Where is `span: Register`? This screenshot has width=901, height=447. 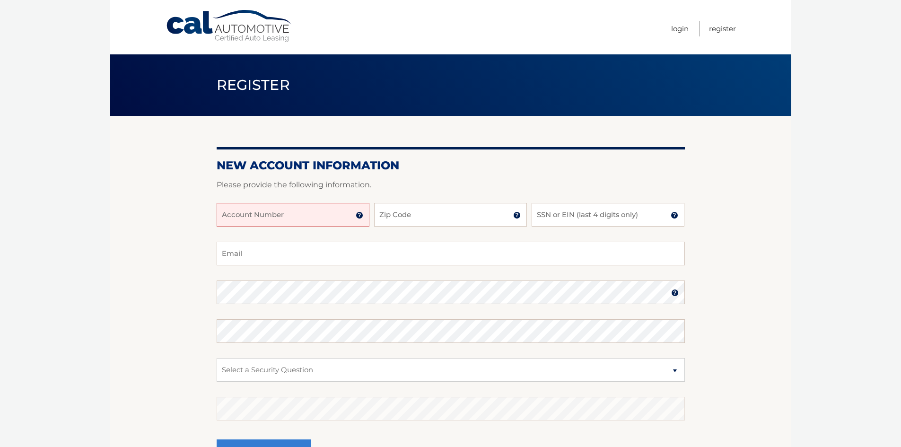
span: Register is located at coordinates (253, 85).